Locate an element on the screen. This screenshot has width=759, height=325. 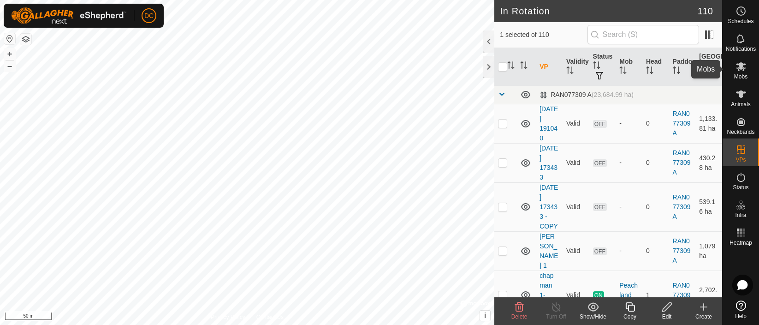
div: Show/Hide is located at coordinates (593, 316).